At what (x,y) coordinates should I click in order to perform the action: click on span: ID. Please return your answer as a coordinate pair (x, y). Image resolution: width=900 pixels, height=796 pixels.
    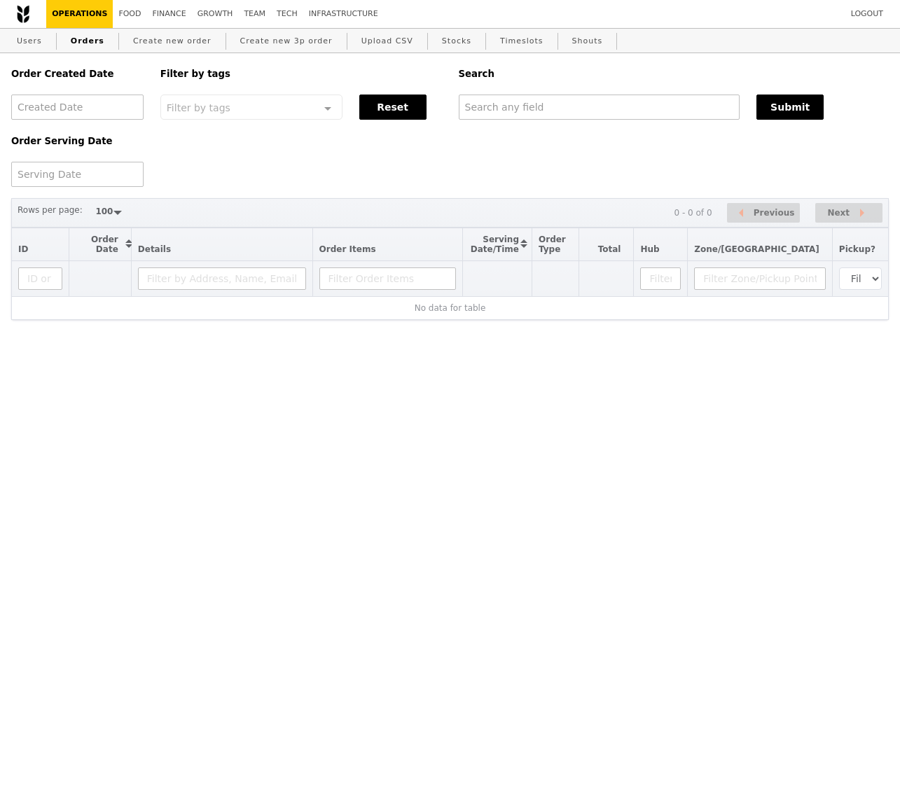
    Looking at the image, I should click on (23, 249).